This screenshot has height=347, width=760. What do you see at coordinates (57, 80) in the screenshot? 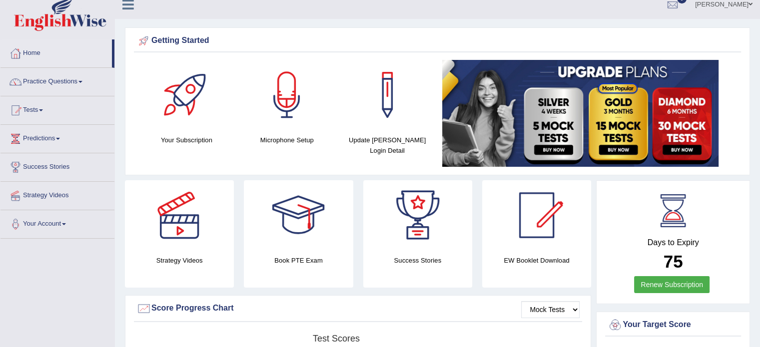
I see `a: Practice Questions` at bounding box center [57, 80].